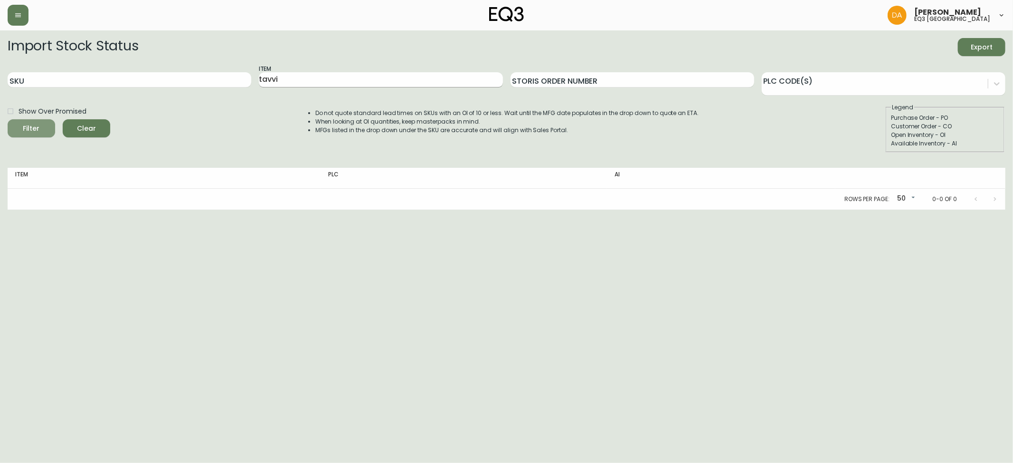 This screenshot has height=463, width=1013. What do you see at coordinates (73, 47) in the screenshot?
I see `h2: Import Stock Status` at bounding box center [73, 47].